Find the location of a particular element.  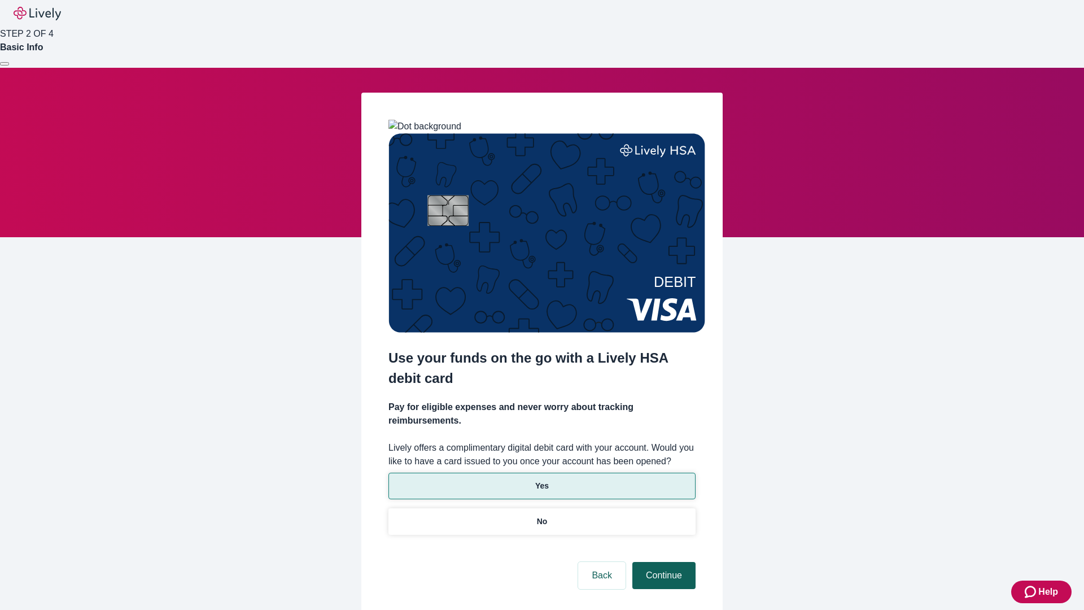

img: Debit card is located at coordinates (547, 233).